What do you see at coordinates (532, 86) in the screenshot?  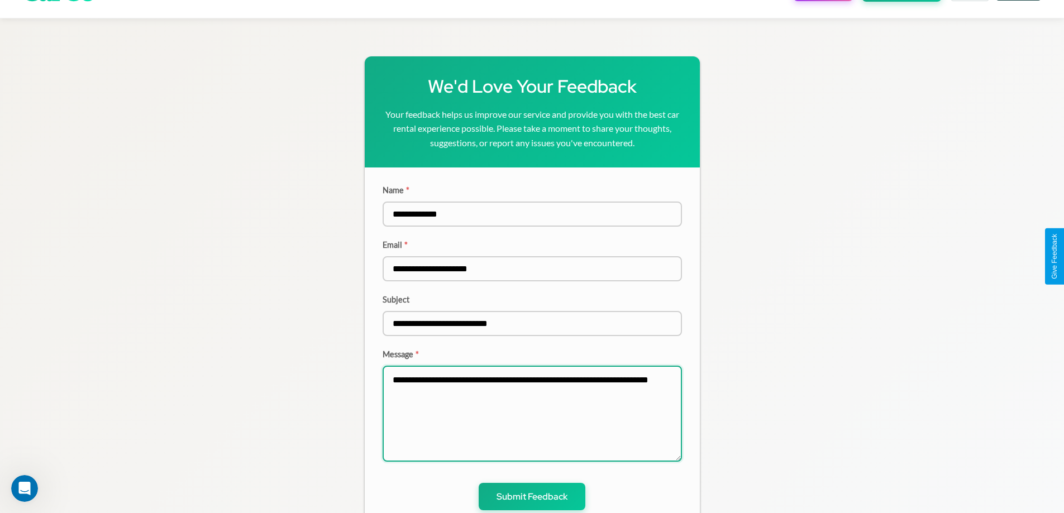 I see `h1: We'd Love Your Feedback` at bounding box center [532, 86].